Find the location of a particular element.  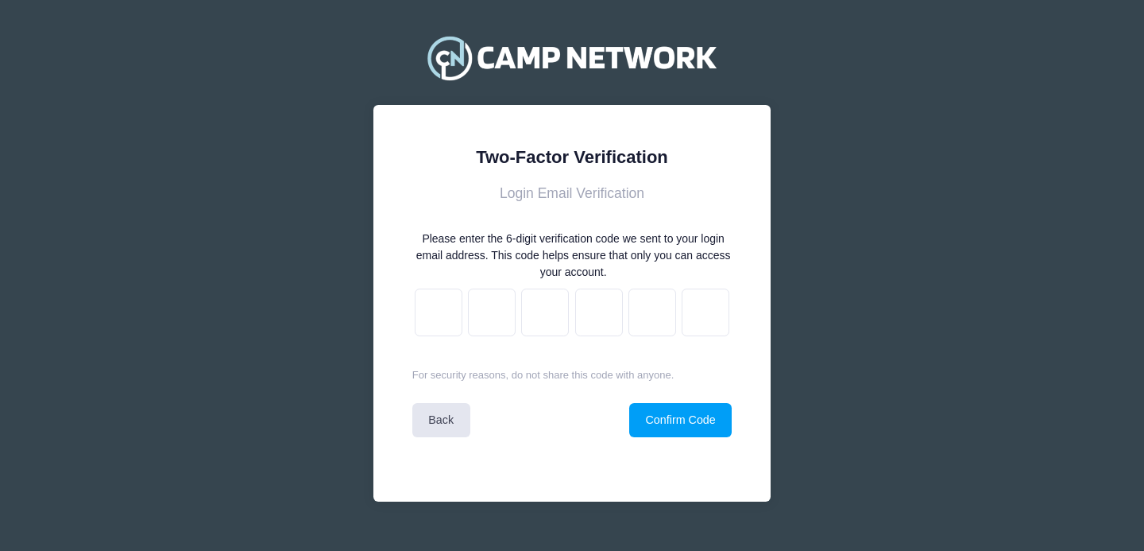

img: Camp Network is located at coordinates (572, 58).